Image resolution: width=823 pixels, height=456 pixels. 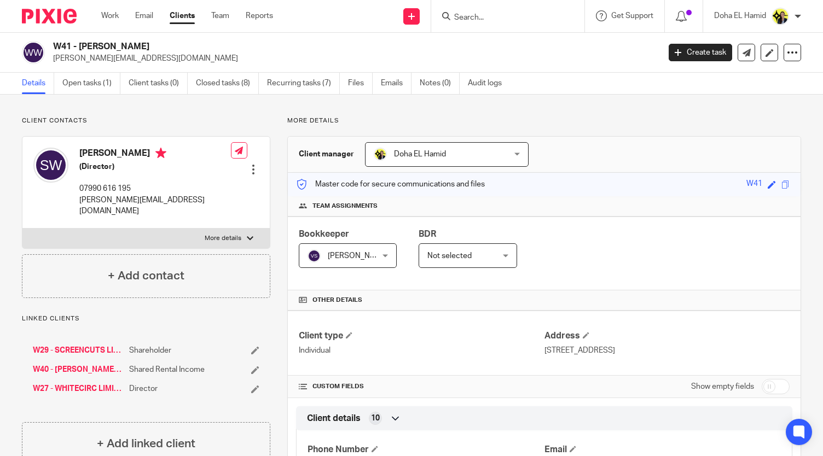 What do you see at coordinates (167, 370) in the screenshot?
I see `span: Shared Rental Income` at bounding box center [167, 370].